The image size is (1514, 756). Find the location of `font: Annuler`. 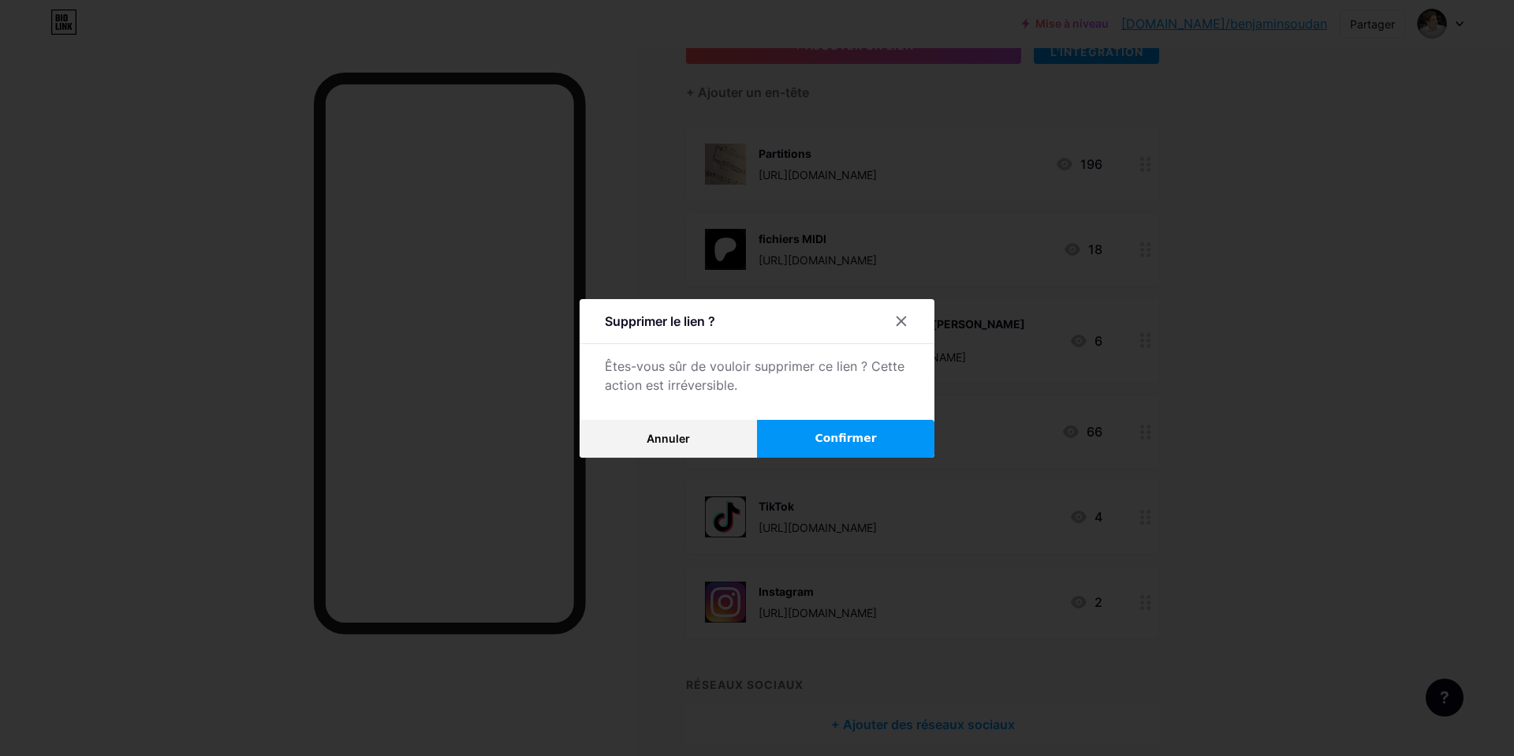

font: Annuler is located at coordinates (668, 438).